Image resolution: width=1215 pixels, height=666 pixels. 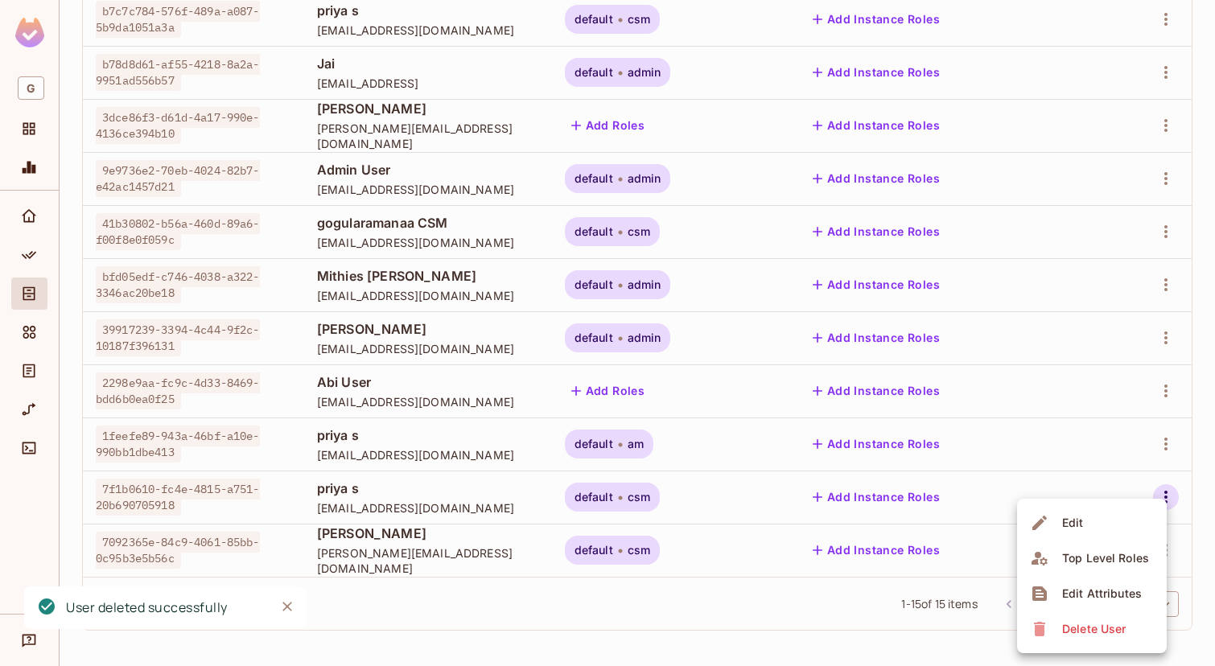 What do you see at coordinates (1094, 629) in the screenshot?
I see `div: Delete User` at bounding box center [1094, 629].